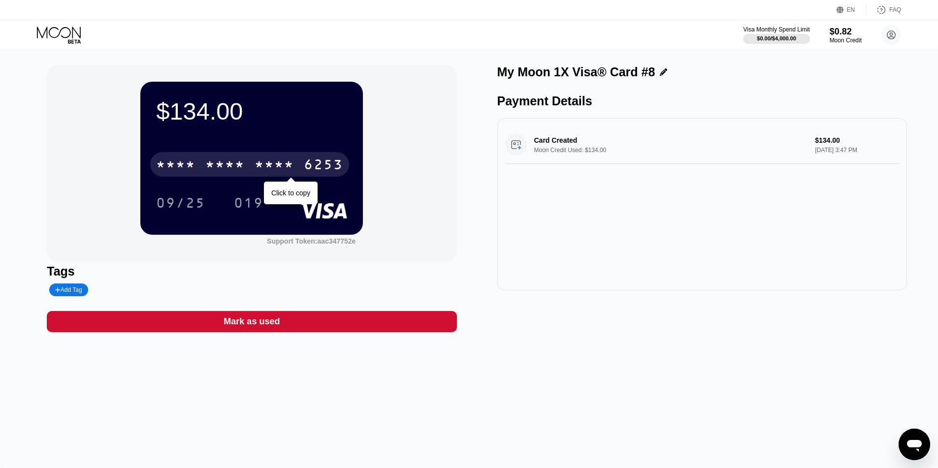 This screenshot has height=468, width=938. Describe the element at coordinates (845, 40) in the screenshot. I see `div: Moon Credit` at that location.